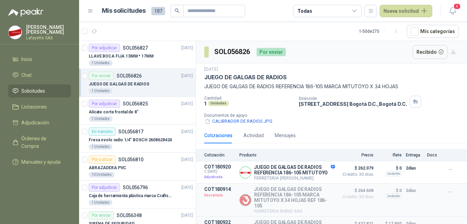  I want to click on p: ABRAZADERA PVC, so click(107, 168).